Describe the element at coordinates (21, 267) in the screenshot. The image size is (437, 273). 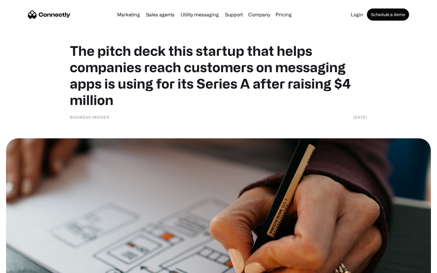
I see `aside: Language selected: English` at that location.